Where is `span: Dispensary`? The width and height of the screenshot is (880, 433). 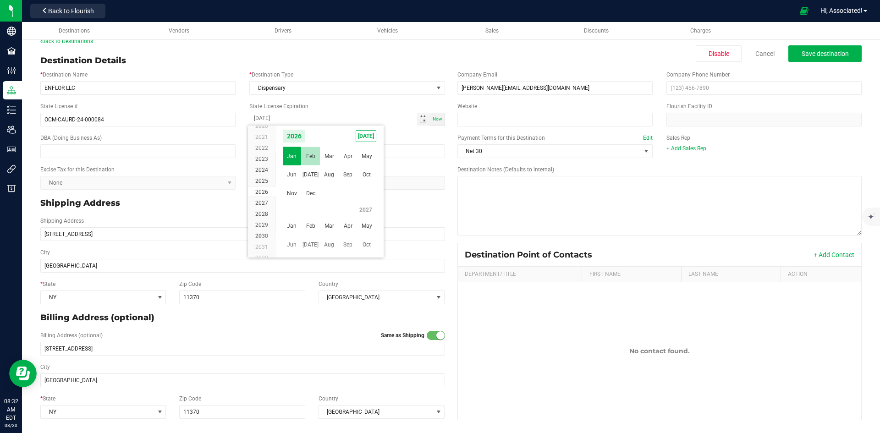
span: Dispensary is located at coordinates (341, 88).